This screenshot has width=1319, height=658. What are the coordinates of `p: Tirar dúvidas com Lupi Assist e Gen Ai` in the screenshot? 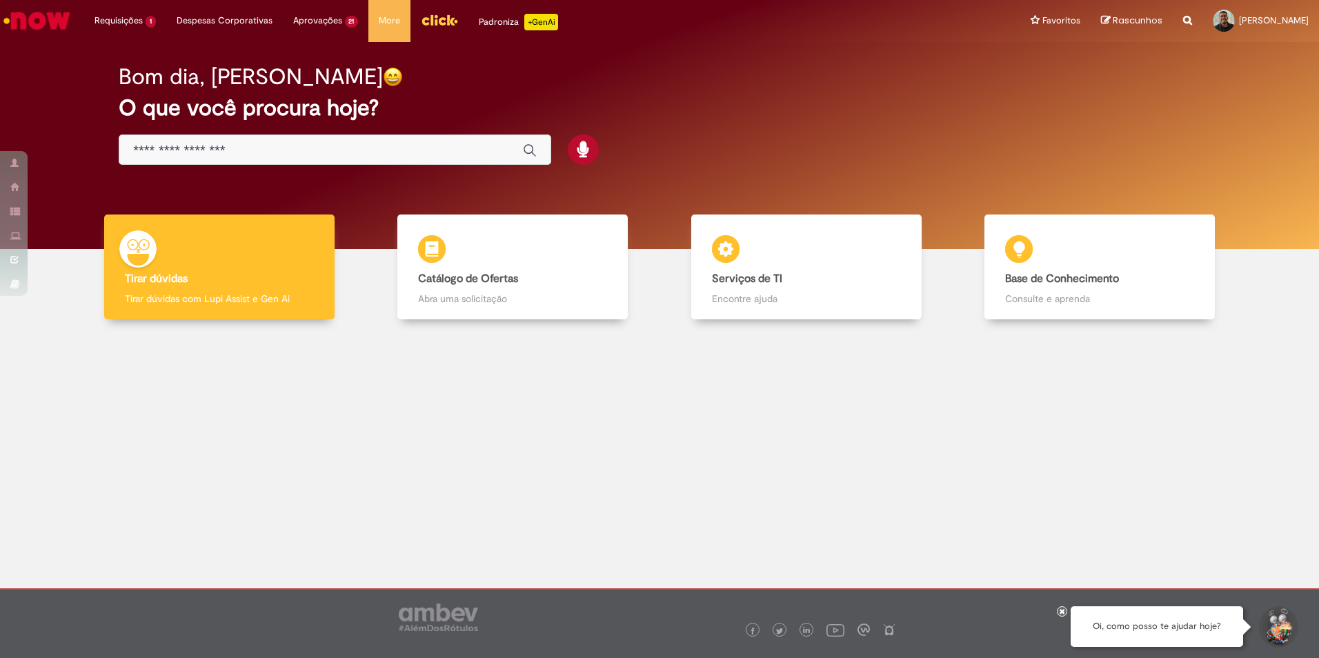 It's located at (219, 299).